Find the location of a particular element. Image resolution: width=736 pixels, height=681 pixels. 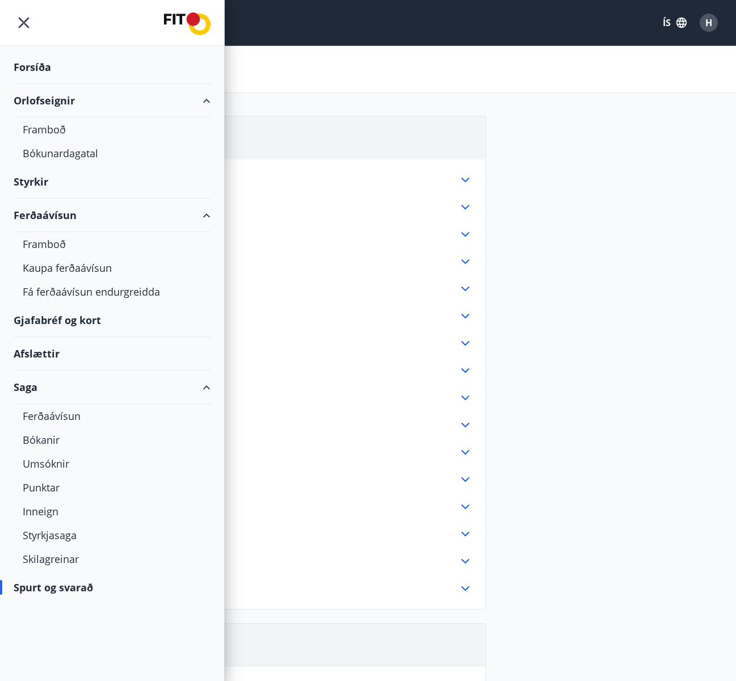

div: Bókunardagatal is located at coordinates (112, 153).